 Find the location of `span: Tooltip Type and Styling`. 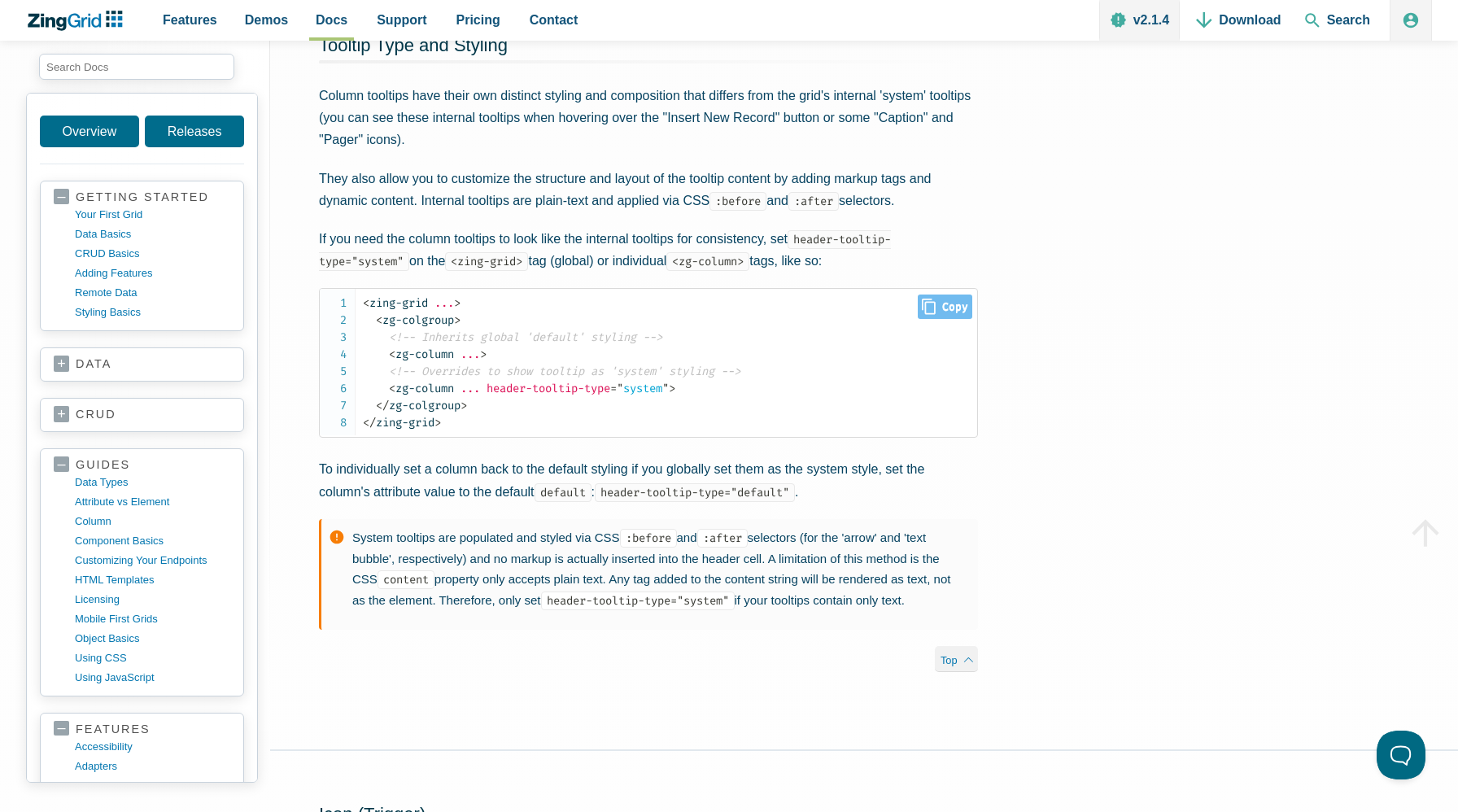

span: Tooltip Type and Styling is located at coordinates (414, 45).